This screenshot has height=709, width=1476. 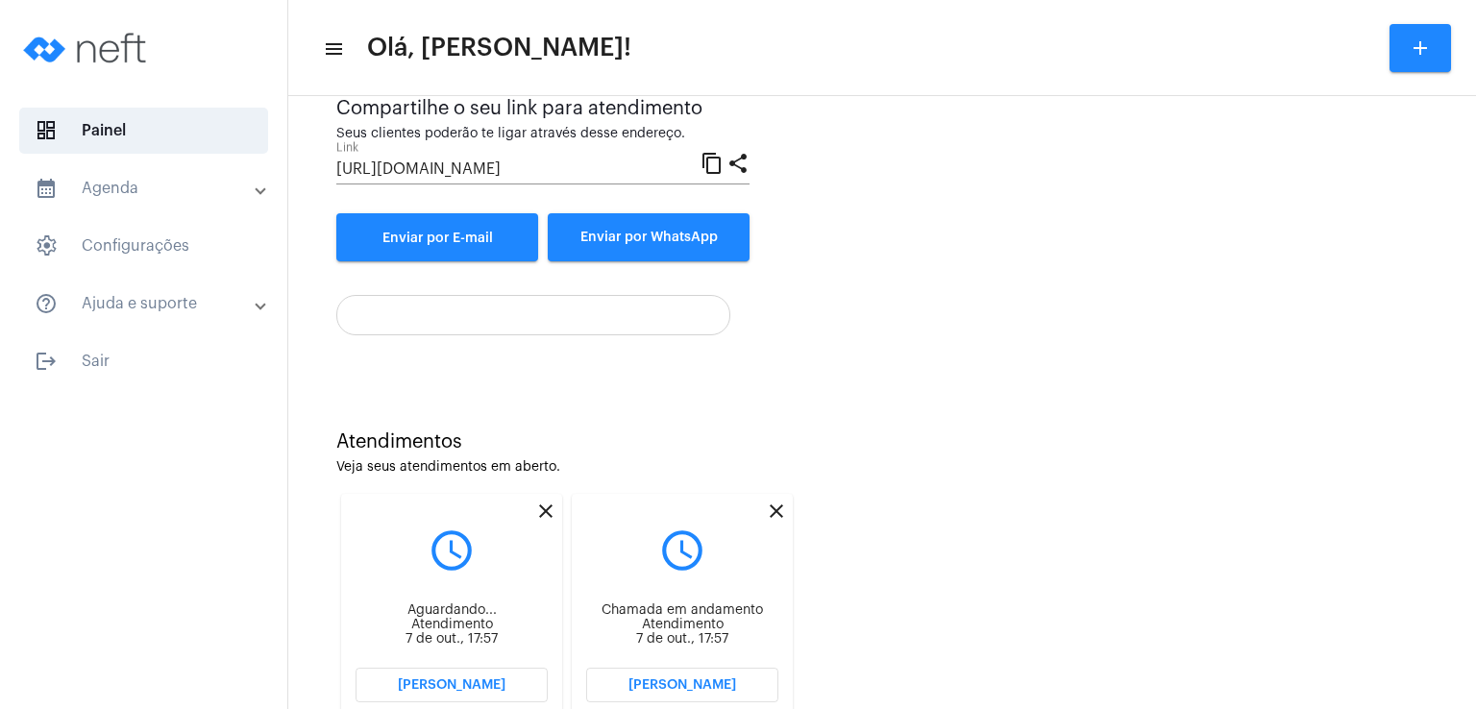 I want to click on div: Compartilhe o seu link para atendimento, so click(x=543, y=109).